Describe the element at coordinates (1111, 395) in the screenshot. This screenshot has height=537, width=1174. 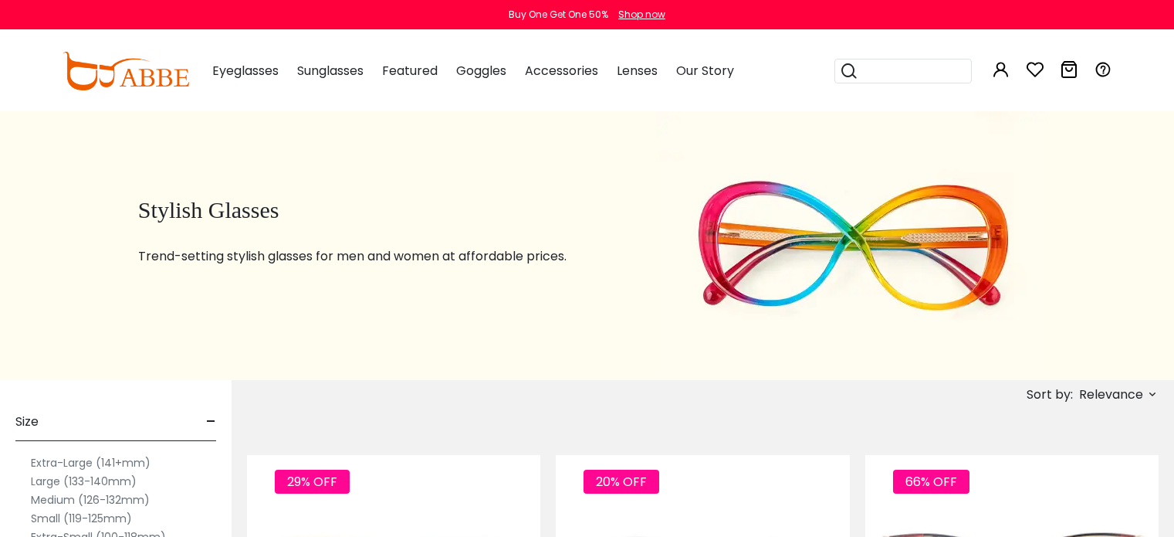
I see `span: Relevance` at that location.